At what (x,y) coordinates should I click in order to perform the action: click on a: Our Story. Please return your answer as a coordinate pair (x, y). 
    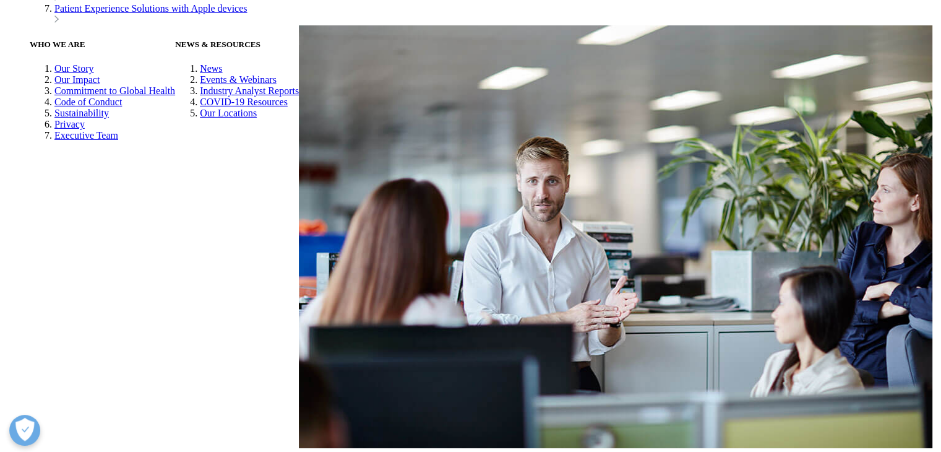
    Looking at the image, I should click on (74, 68).